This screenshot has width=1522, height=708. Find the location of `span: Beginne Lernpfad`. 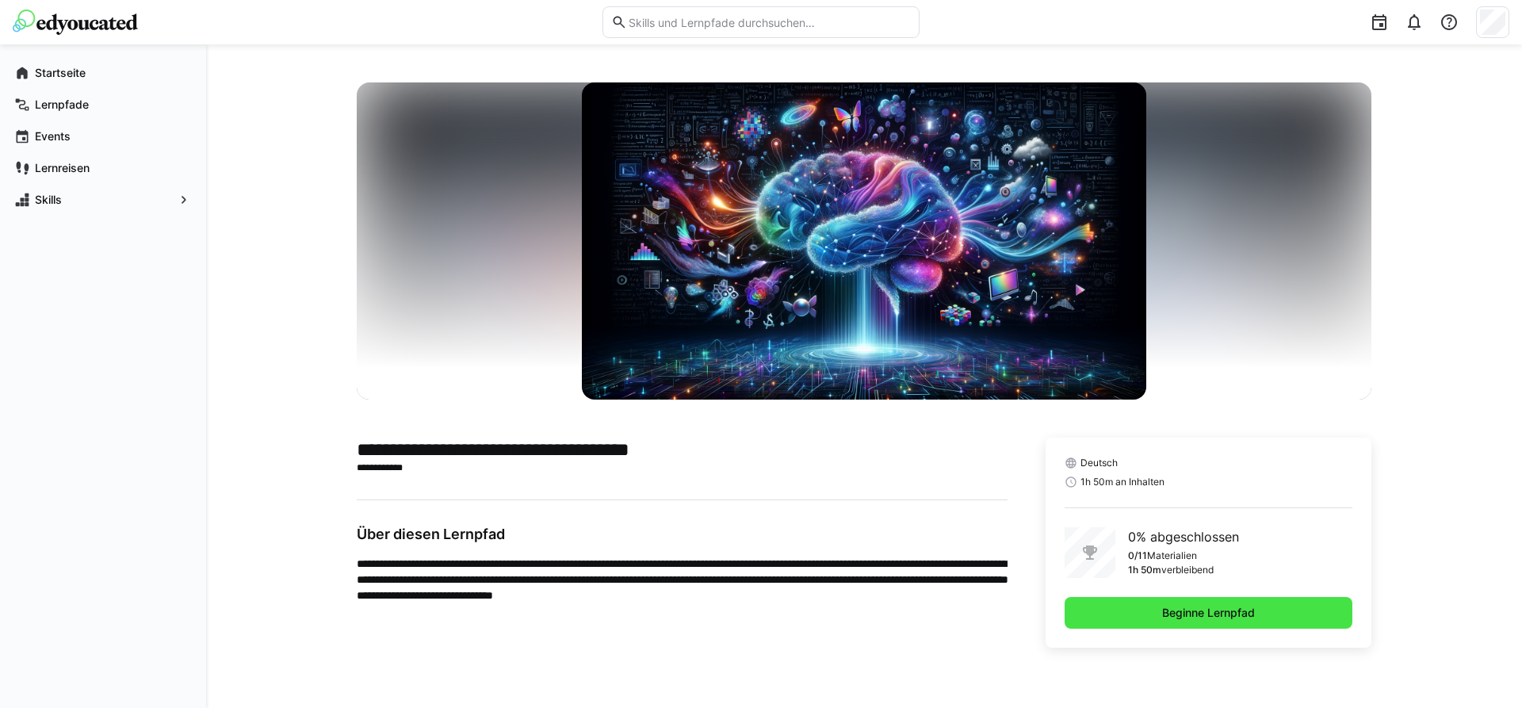

span: Beginne Lernpfad is located at coordinates (1208, 613).